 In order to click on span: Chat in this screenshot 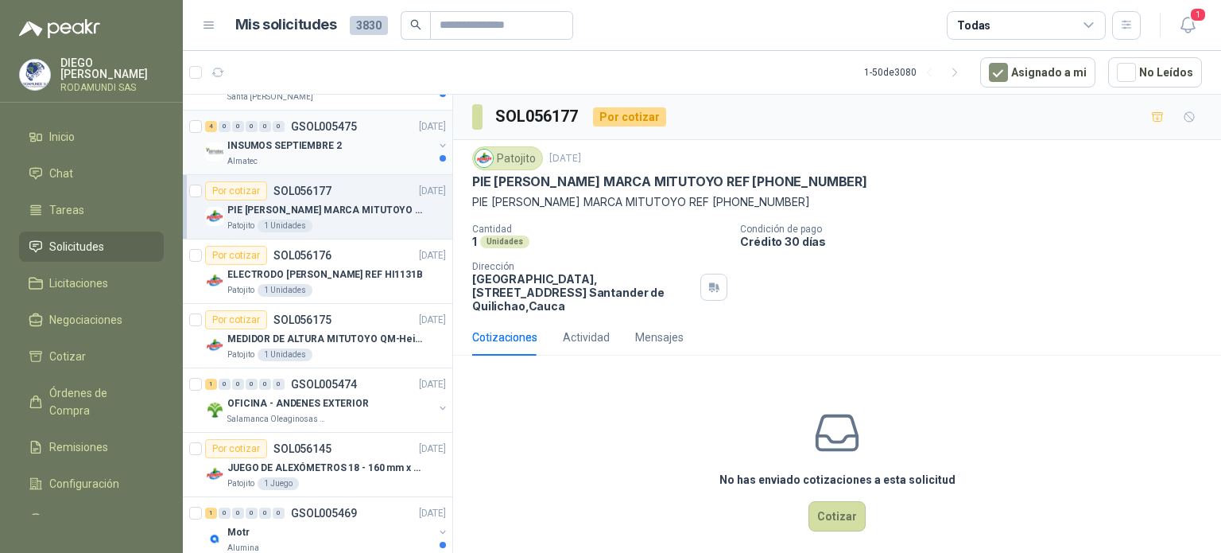, I will do `click(61, 173)`.